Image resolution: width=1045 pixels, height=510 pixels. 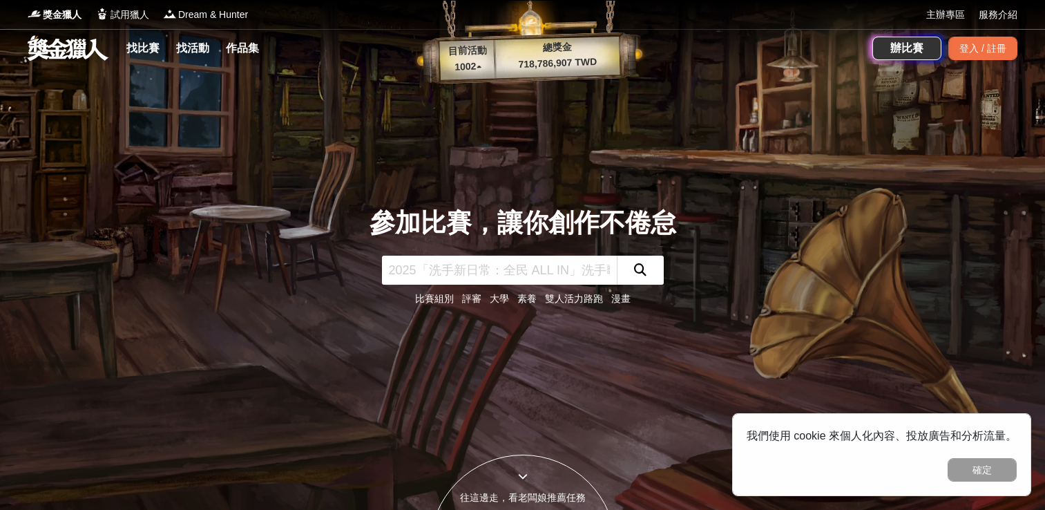 I want to click on a: 漫畫, so click(x=621, y=298).